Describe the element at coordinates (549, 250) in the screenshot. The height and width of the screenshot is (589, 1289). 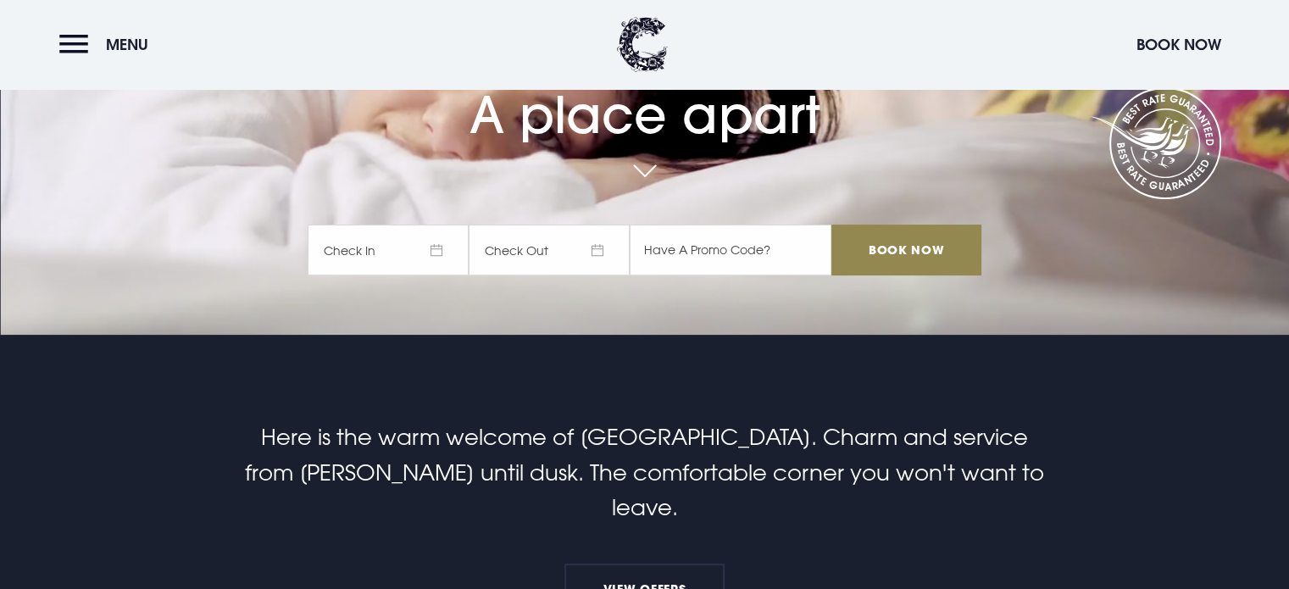
I see `span: Check Out` at that location.